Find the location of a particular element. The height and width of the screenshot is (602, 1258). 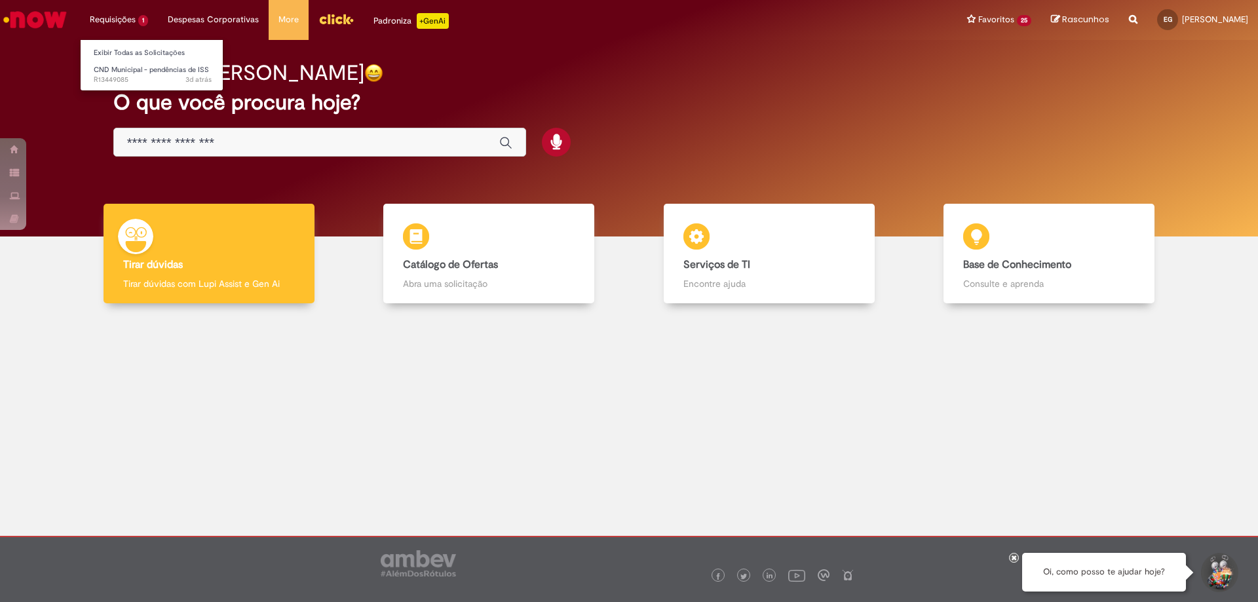

img: click_logo_yellow_360x200.png is located at coordinates (336, 19).